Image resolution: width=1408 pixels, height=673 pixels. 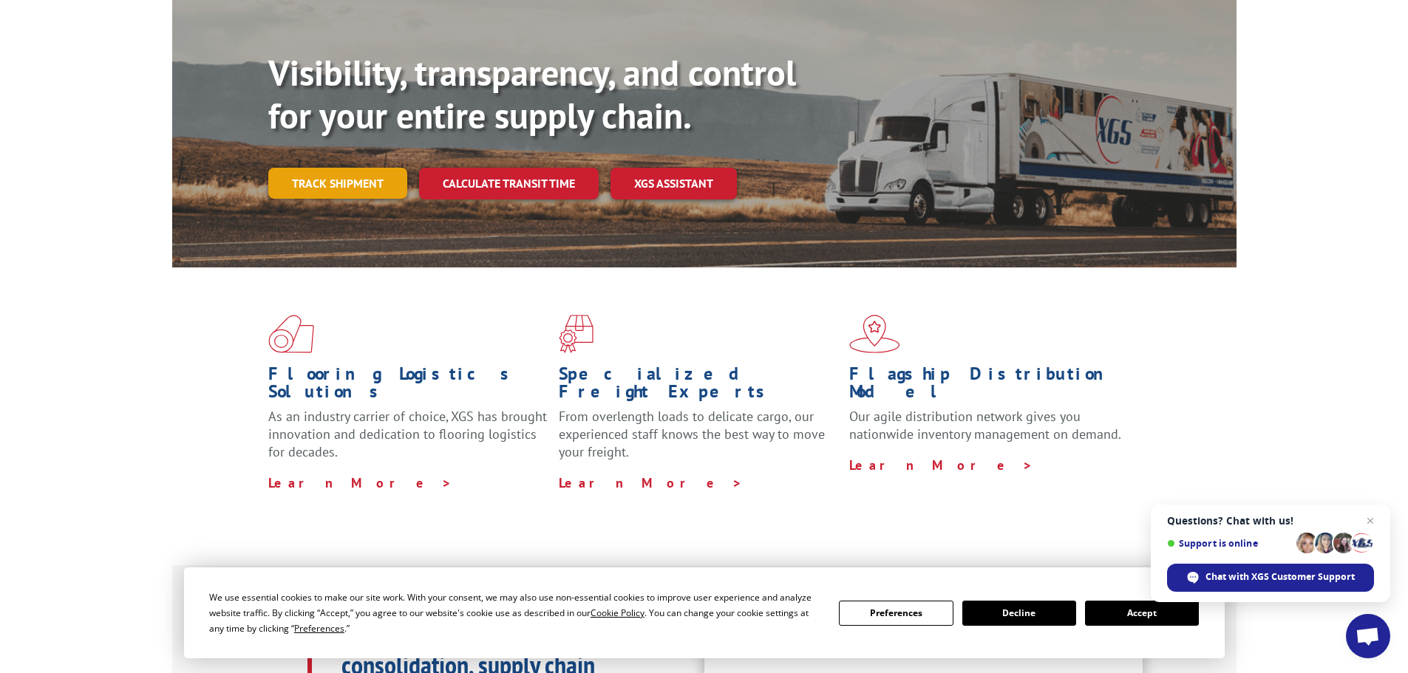 I want to click on img: xgs-icon-total-supply-chain-intelligence-red, so click(x=291, y=334).